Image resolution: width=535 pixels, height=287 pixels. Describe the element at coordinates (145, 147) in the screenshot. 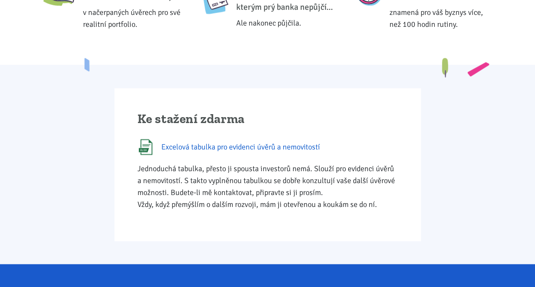

I see `img: XLSX (Excel)` at that location.